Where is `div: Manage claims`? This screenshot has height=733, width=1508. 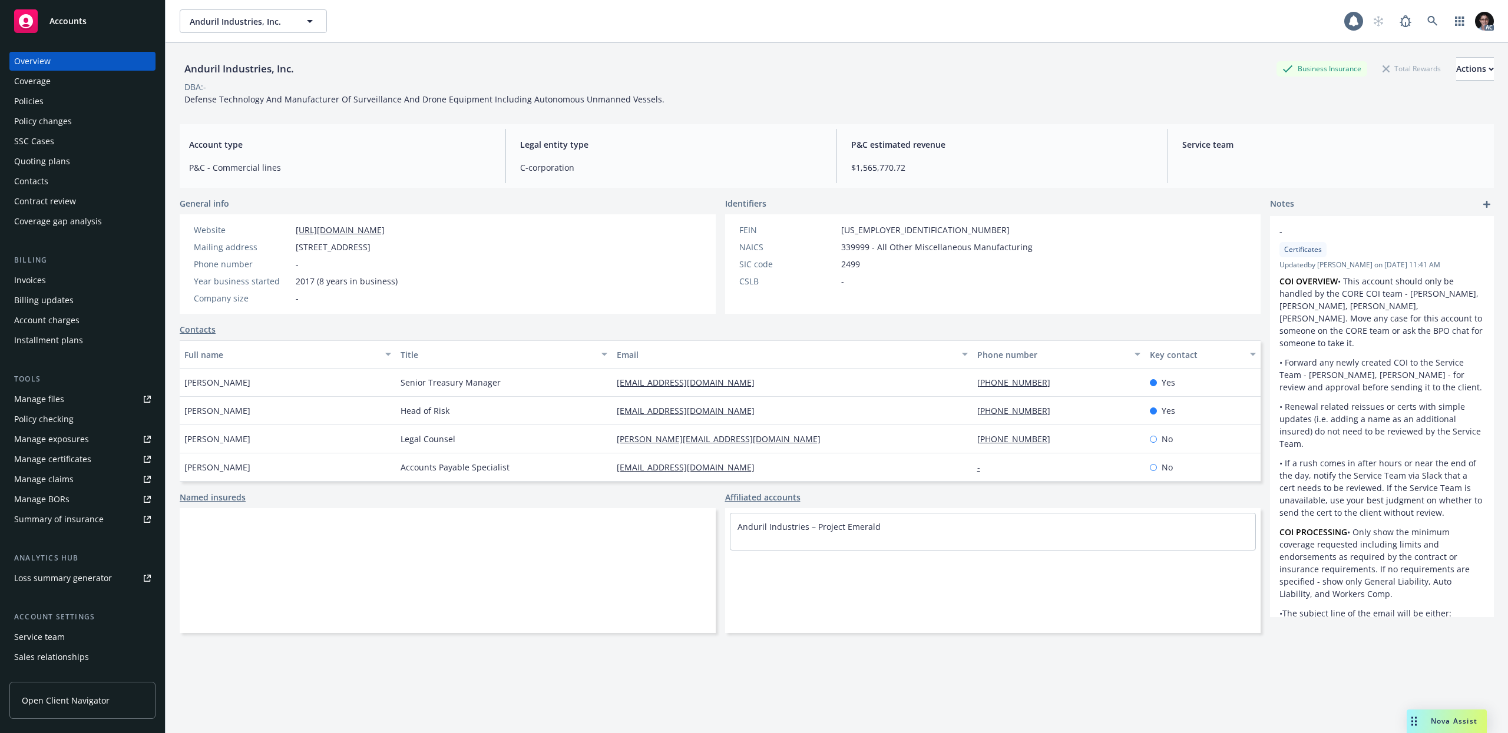
div: Manage claims is located at coordinates (44, 479).